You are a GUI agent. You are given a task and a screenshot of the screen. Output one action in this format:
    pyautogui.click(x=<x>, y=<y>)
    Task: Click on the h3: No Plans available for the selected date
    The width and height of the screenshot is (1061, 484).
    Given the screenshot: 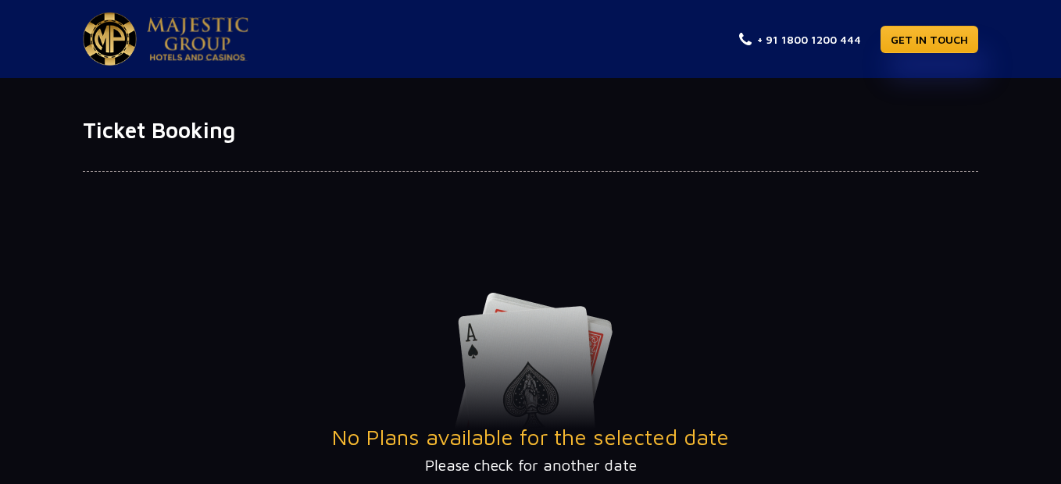 What is the action you would take?
    pyautogui.click(x=530, y=437)
    